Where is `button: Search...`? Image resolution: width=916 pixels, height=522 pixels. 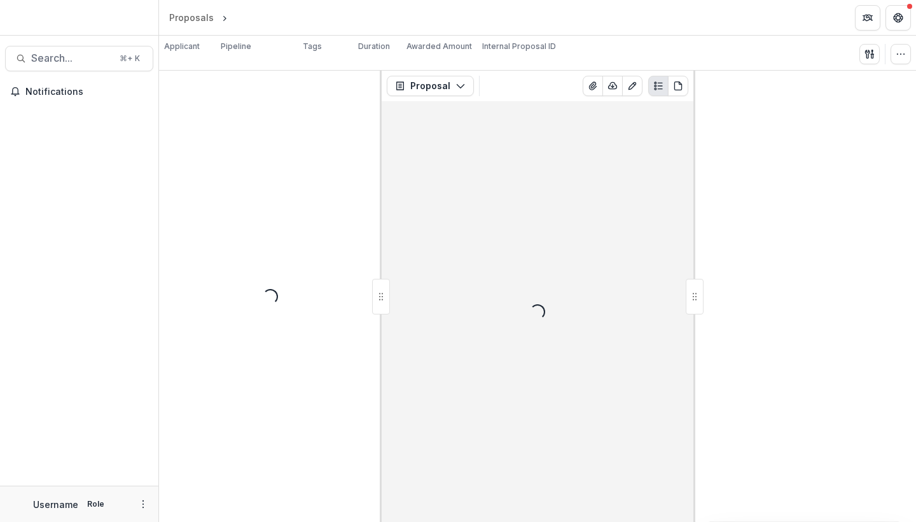 button: Search... is located at coordinates (79, 59).